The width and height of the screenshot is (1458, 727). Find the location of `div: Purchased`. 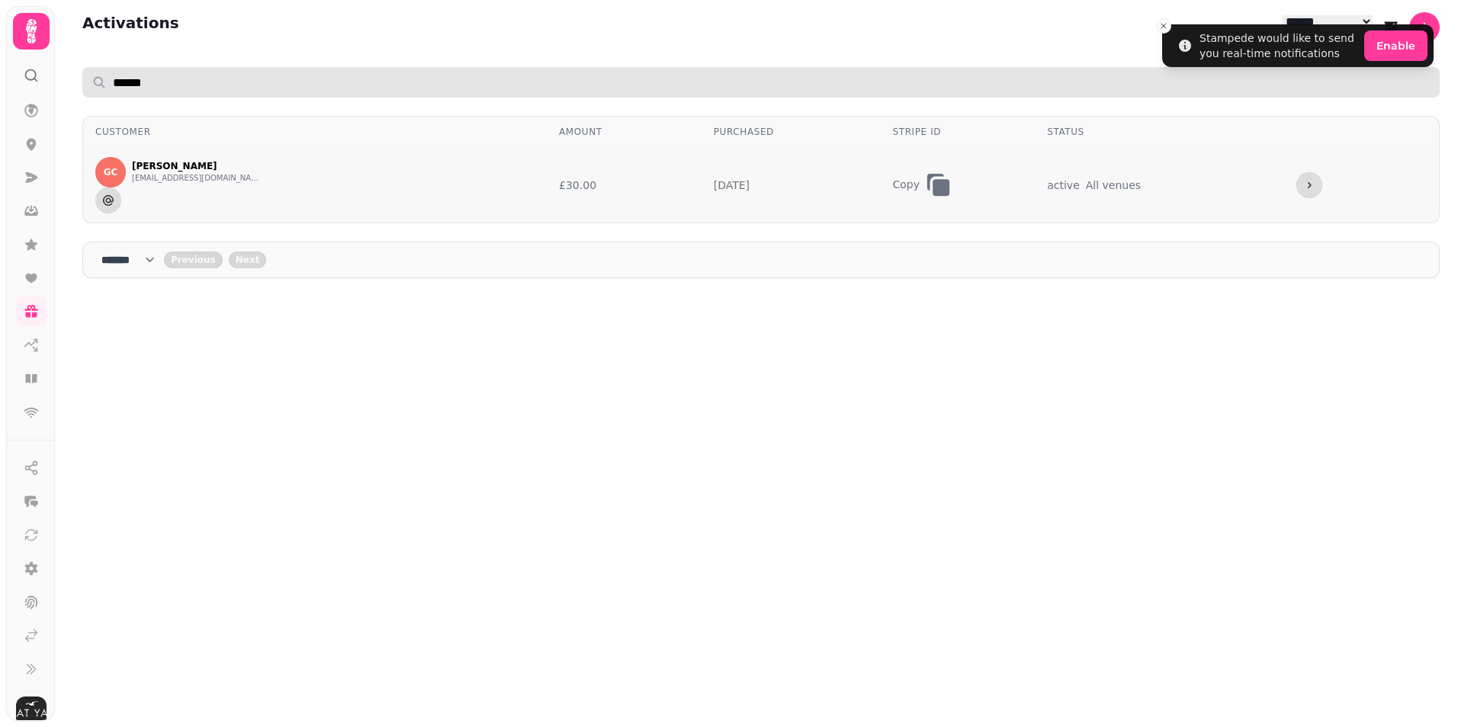

div: Purchased is located at coordinates (791, 132).